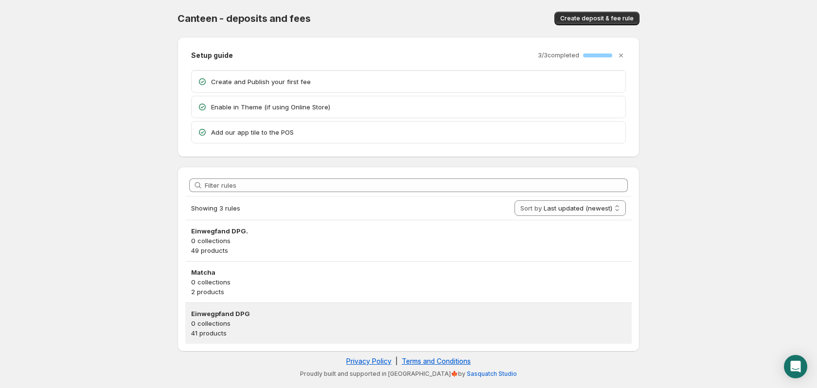 The height and width of the screenshot is (388, 817). What do you see at coordinates (244, 18) in the screenshot?
I see `span: Canteen - deposits and fees` at bounding box center [244, 18].